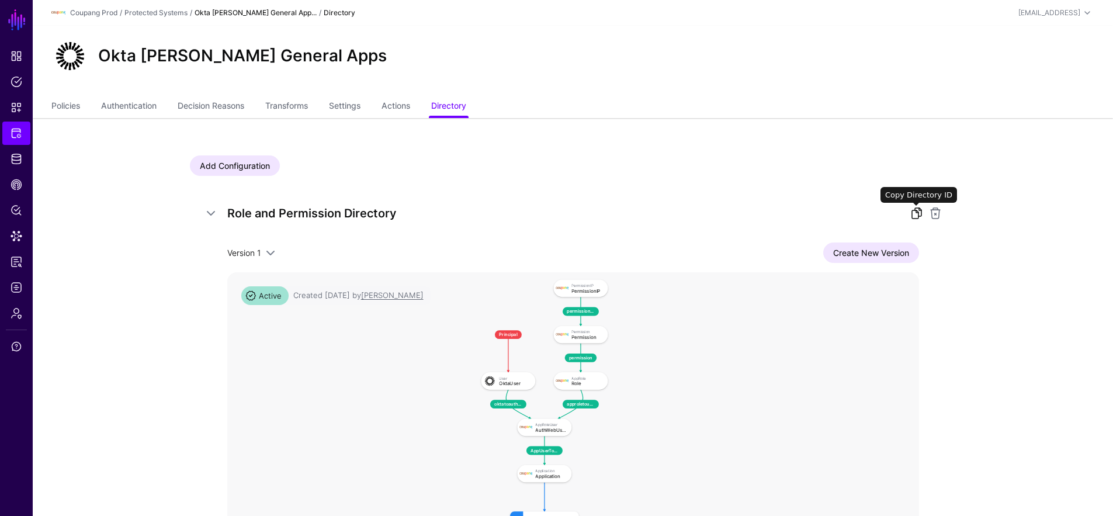  I want to click on span: Access Reporting, so click(16, 262).